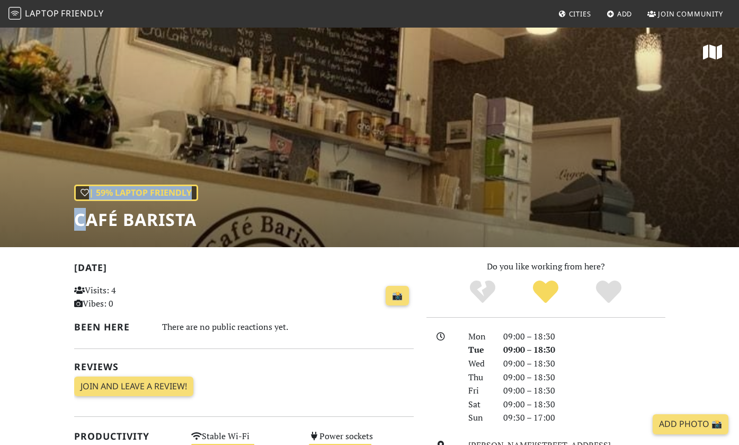  I want to click on div: Yes, so click(546, 292).